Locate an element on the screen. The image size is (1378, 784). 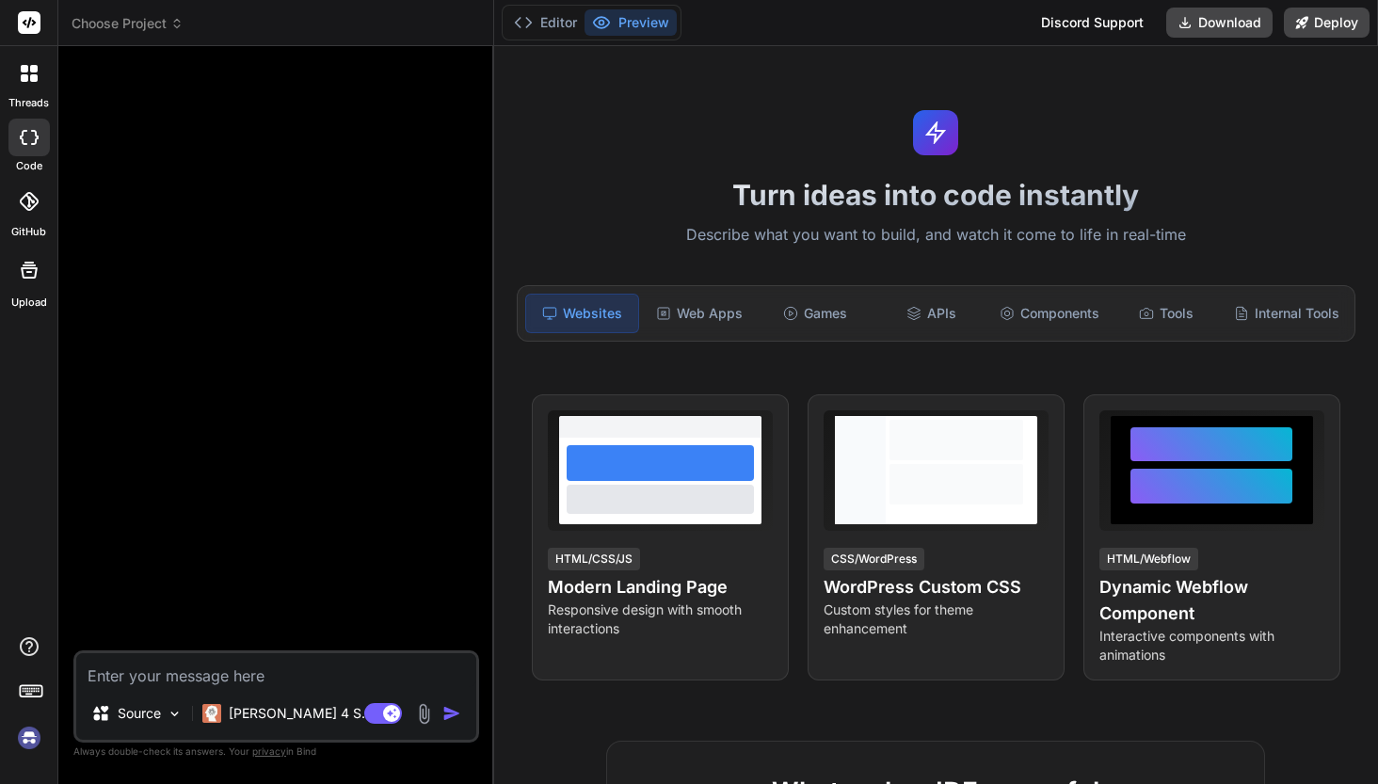
label: threads is located at coordinates (28, 103).